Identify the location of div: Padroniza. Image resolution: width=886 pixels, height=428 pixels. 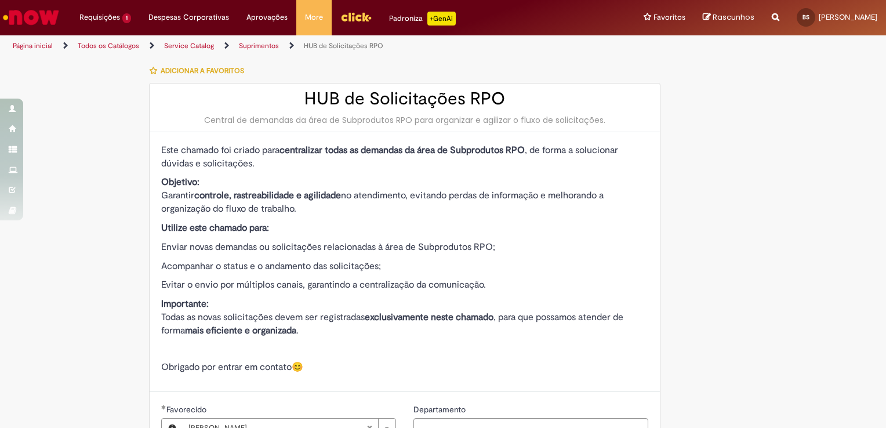
(422, 19).